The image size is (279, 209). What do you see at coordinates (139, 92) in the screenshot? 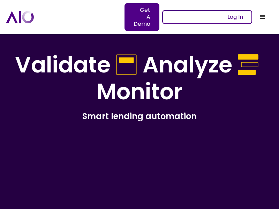
I see `h1: Monitor` at bounding box center [139, 92].